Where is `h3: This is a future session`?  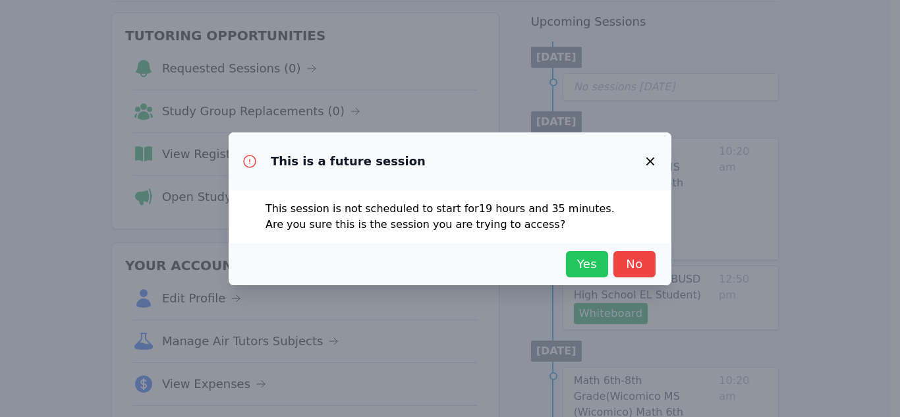
h3: This is a future session is located at coordinates (348, 161).